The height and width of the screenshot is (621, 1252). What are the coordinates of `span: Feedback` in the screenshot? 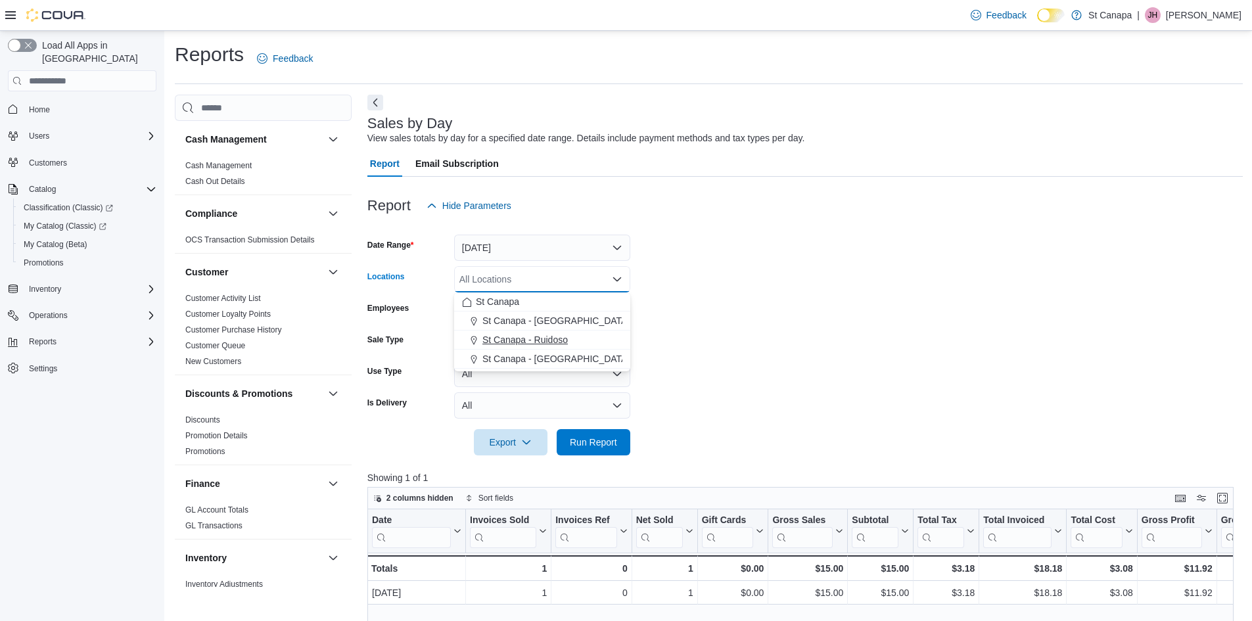 It's located at (293, 59).